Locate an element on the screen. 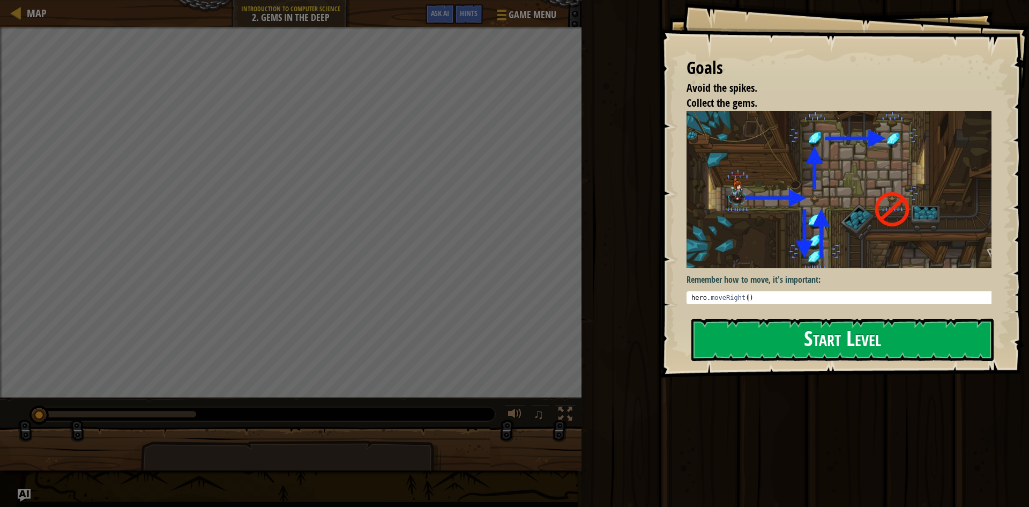 The width and height of the screenshot is (1029, 507). div: Goals is located at coordinates (839, 68).